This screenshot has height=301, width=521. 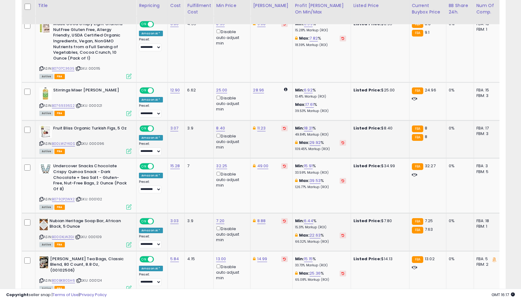 What do you see at coordinates (503, 295) in the screenshot?
I see `span: 2025-10-12 16:17 GMT` at bounding box center [503, 295].